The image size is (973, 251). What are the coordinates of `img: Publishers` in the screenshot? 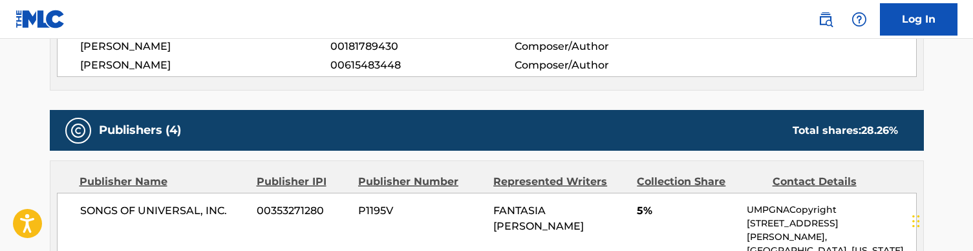 It's located at (78, 131).